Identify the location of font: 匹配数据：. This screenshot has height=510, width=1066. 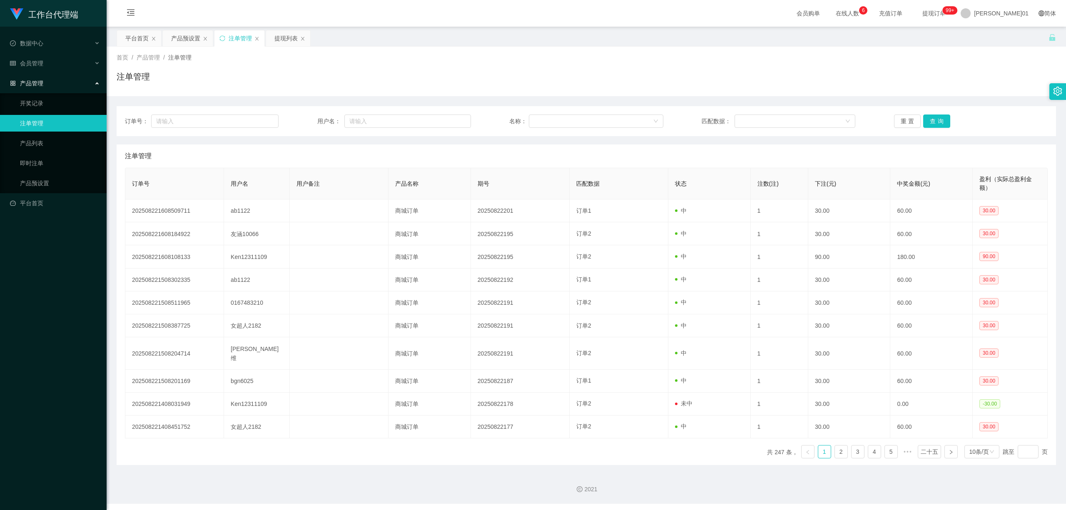
(716, 121).